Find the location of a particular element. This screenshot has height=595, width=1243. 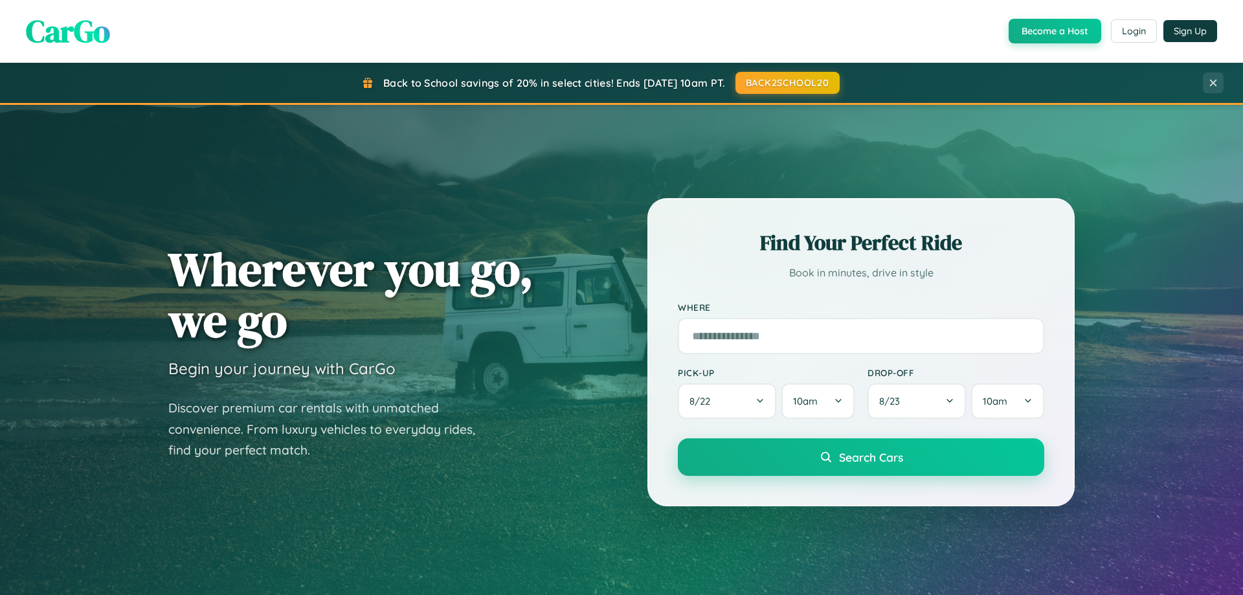

h3: Begin your journey with CarGo is located at coordinates (282, 368).